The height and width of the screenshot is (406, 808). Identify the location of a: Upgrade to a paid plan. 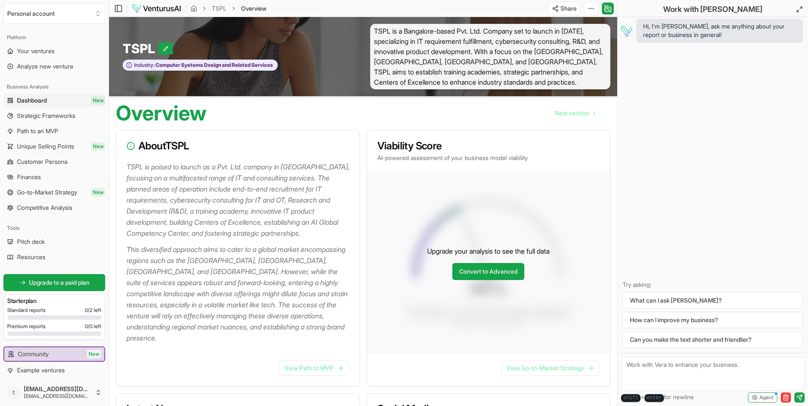
(54, 283).